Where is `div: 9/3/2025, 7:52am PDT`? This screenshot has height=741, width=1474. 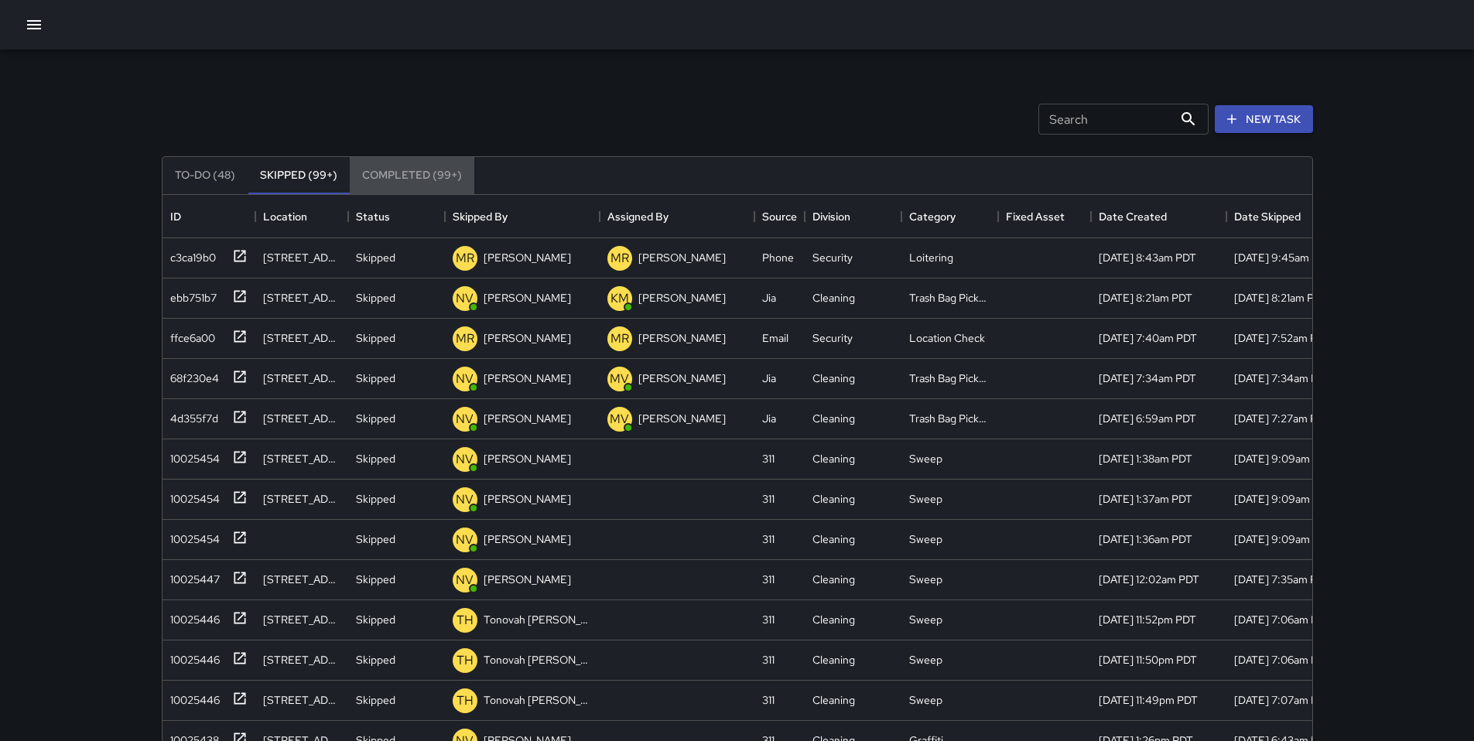 div: 9/3/2025, 7:52am PDT is located at coordinates (1282, 338).